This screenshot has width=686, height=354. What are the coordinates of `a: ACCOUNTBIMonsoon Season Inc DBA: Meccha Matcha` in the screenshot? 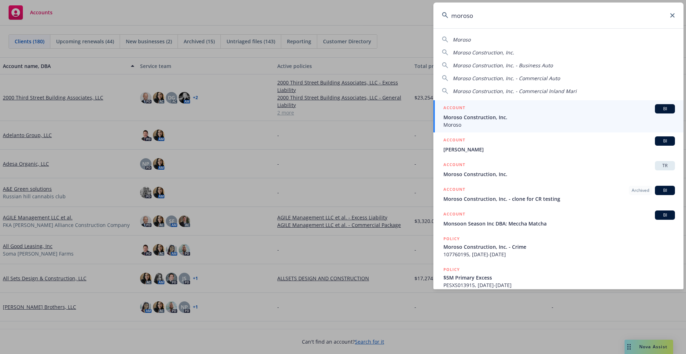 It's located at (559, 218).